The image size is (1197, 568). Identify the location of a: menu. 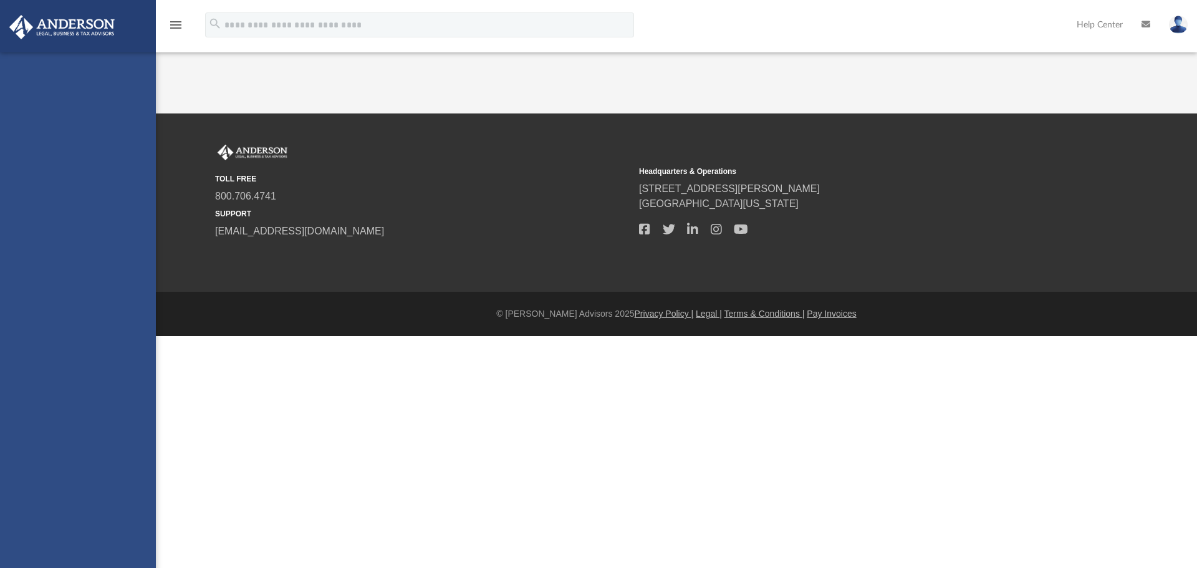
(176, 28).